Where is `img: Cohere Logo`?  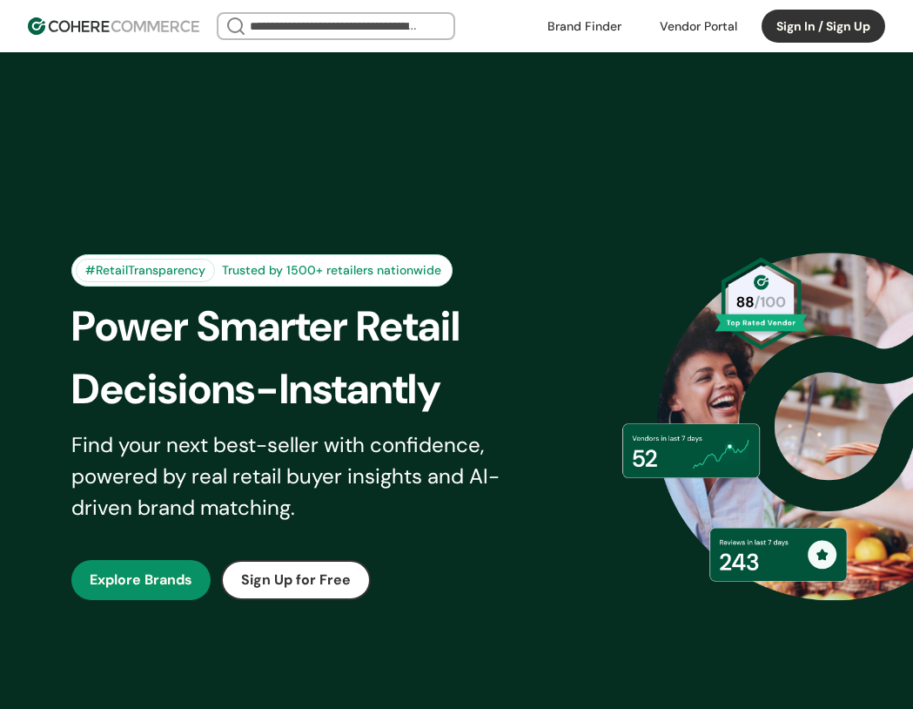
img: Cohere Logo is located at coordinates (113, 26).